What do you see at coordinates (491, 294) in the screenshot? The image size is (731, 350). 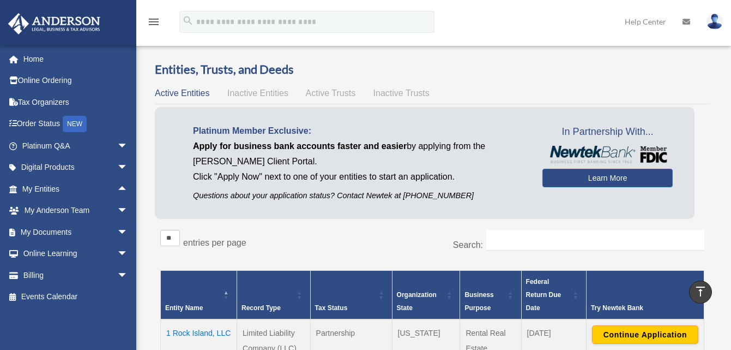 I see `th: Business Purpose: Activate to sort` at bounding box center [491, 294].